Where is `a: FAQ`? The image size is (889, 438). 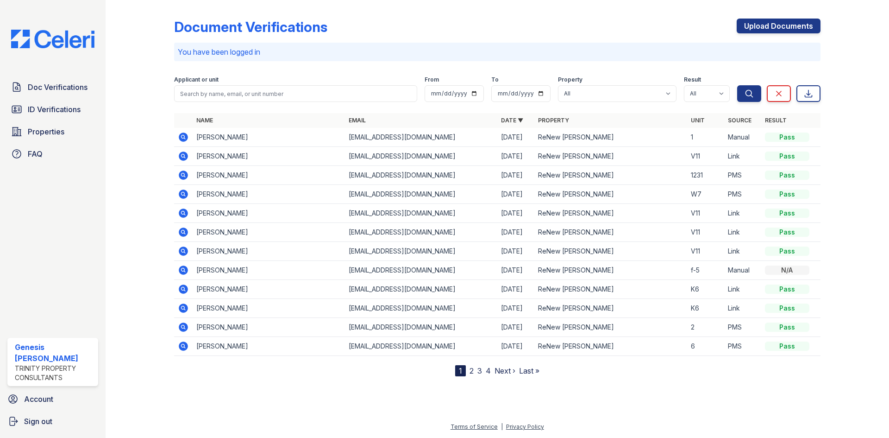 a: FAQ is located at coordinates (53, 154).